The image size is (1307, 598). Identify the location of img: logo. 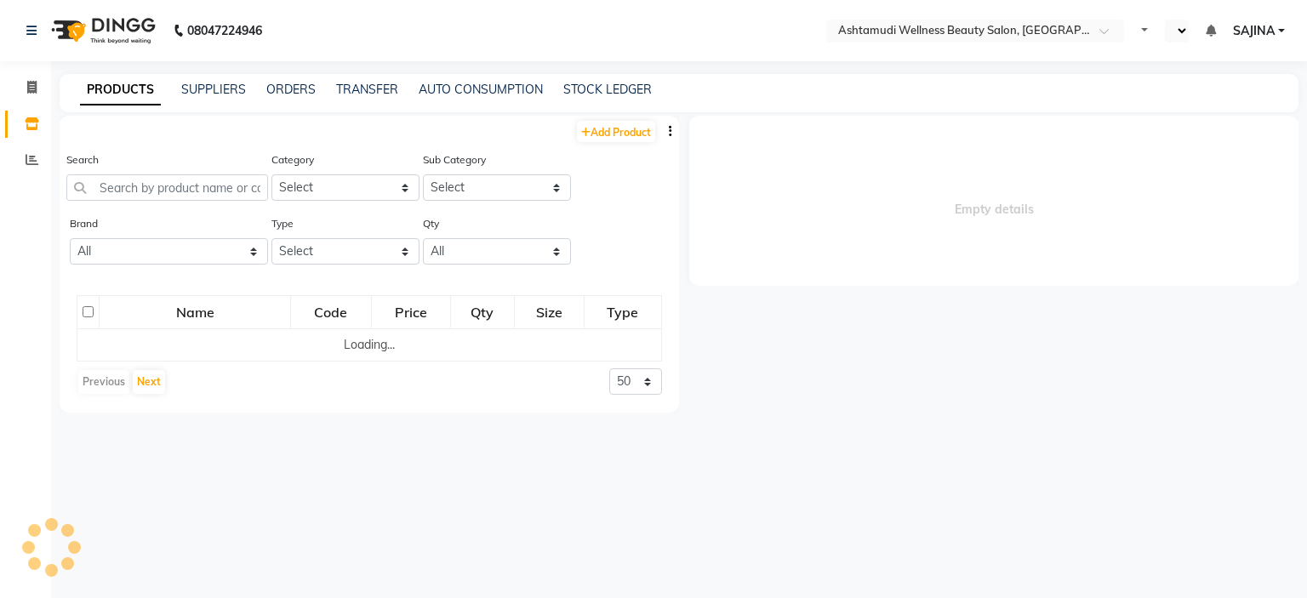
(101, 31).